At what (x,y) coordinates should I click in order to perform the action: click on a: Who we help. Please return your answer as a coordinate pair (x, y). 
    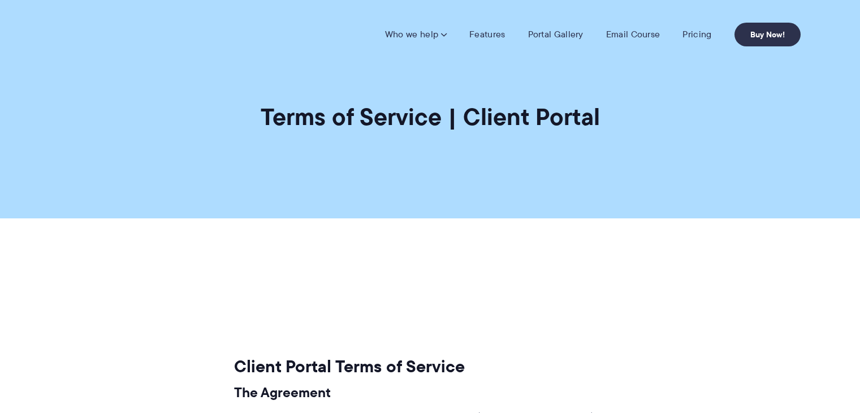
    Looking at the image, I should click on (416, 34).